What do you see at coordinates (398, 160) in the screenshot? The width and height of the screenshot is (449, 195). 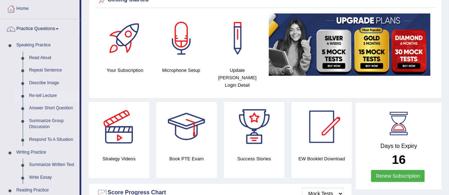 I see `b: 16` at bounding box center [398, 160].